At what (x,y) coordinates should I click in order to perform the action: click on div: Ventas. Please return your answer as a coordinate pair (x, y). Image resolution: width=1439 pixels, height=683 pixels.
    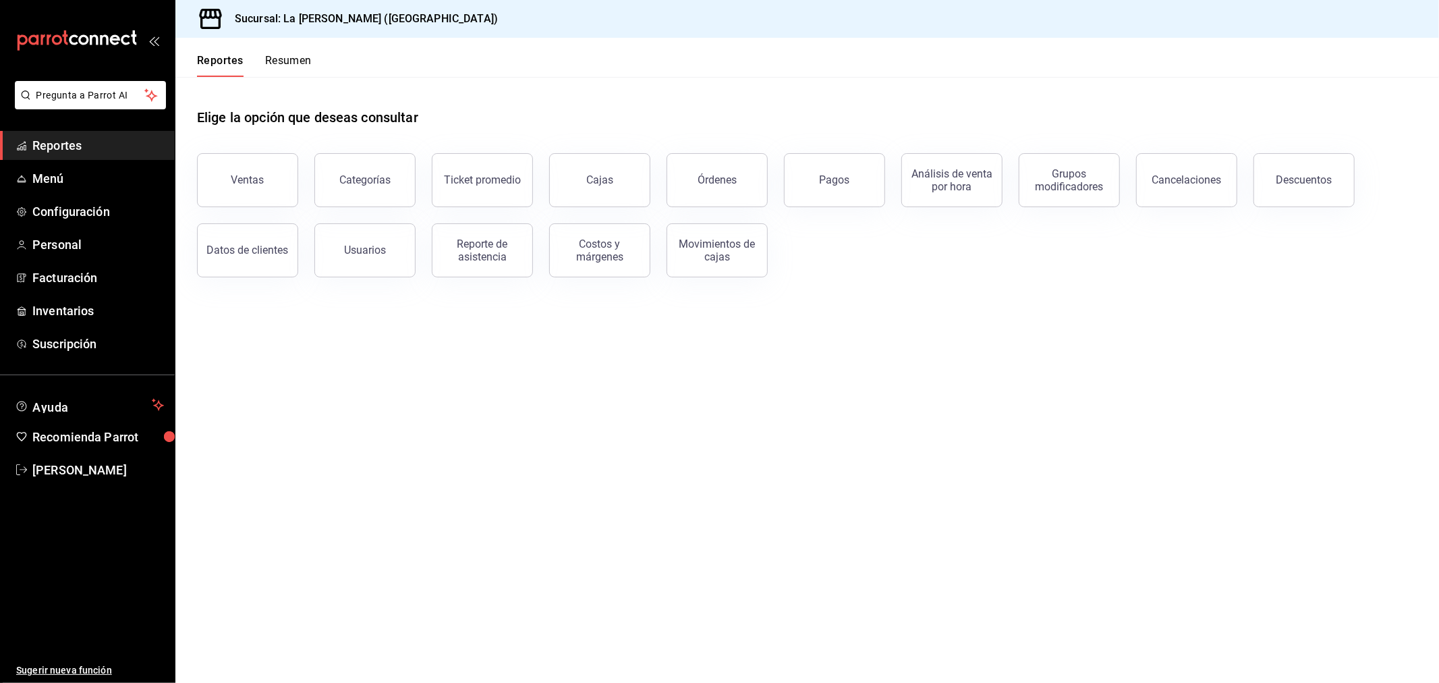
    Looking at the image, I should click on (248, 179).